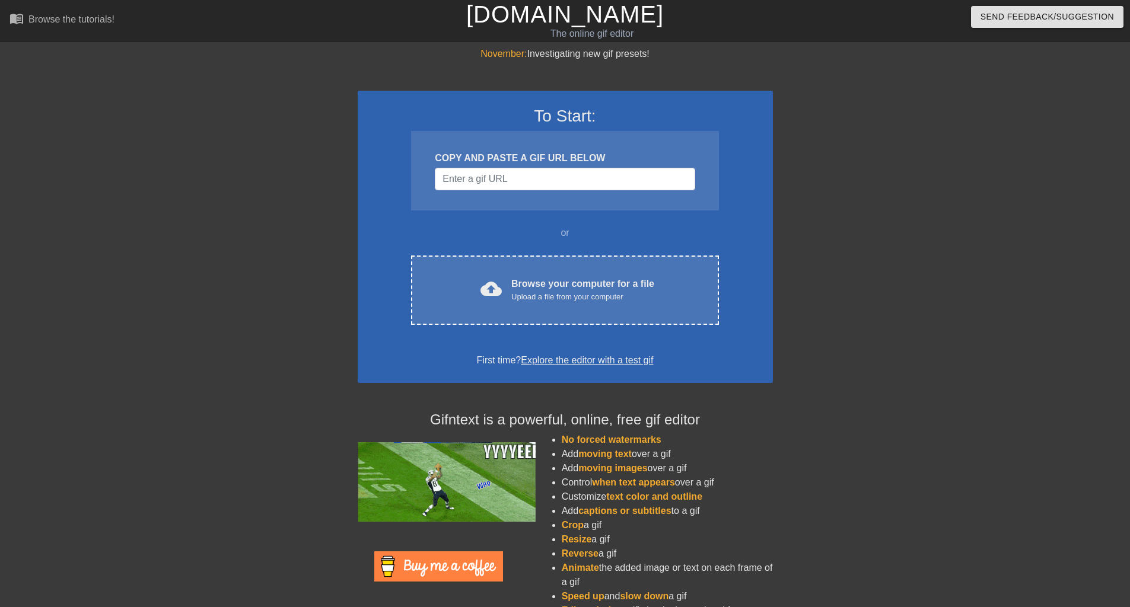 The image size is (1130, 607). I want to click on h4: Gifntext is a powerful, online, free gif editor, so click(565, 420).